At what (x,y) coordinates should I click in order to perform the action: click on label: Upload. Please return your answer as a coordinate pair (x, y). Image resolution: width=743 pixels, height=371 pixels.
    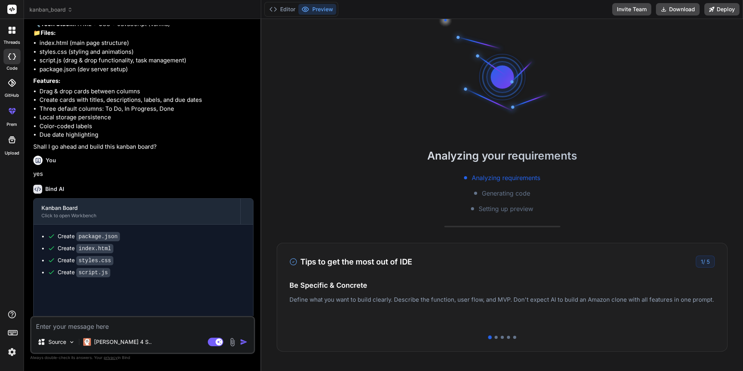
    Looking at the image, I should click on (12, 153).